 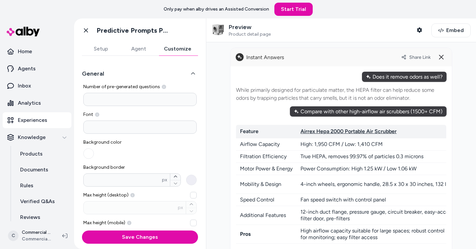 I want to click on a: Products, so click(x=42, y=154).